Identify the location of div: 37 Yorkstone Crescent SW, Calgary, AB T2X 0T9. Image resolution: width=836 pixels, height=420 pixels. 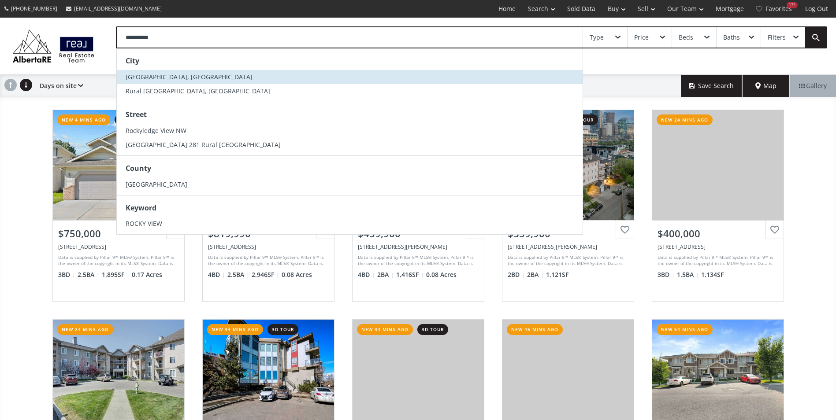
(268, 247).